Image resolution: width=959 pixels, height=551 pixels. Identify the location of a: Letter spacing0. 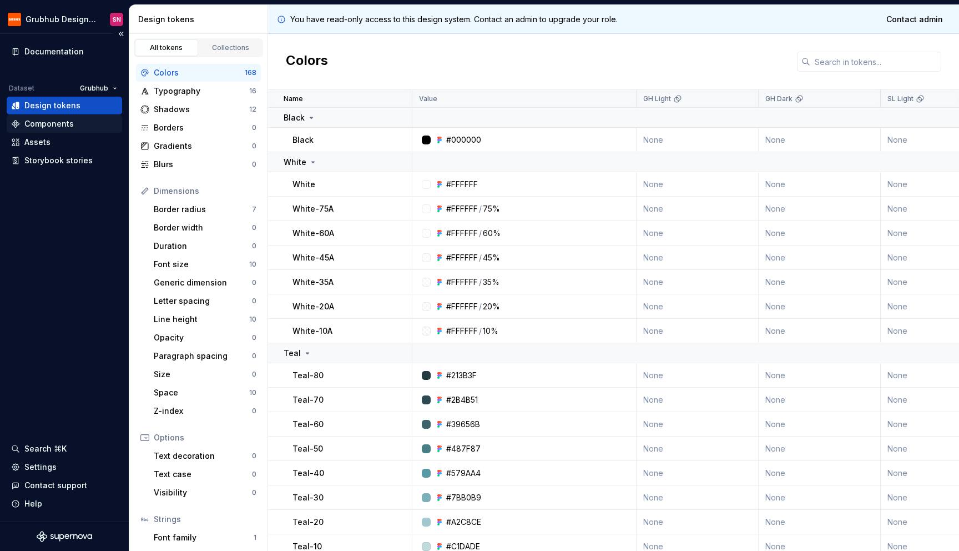
(205, 301).